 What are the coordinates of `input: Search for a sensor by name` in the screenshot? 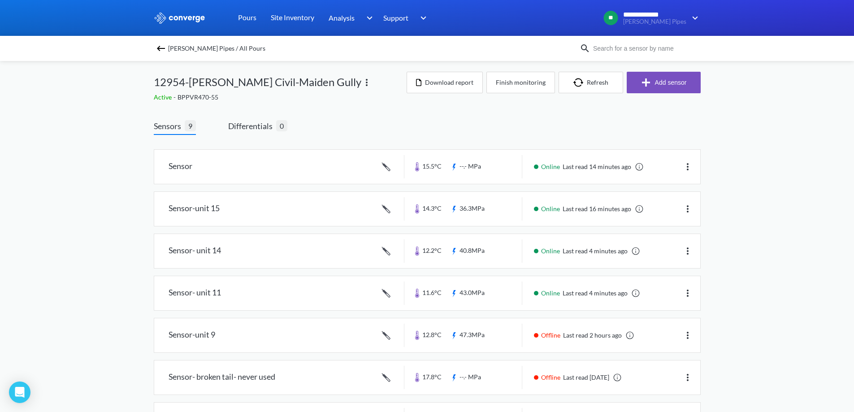 It's located at (645, 48).